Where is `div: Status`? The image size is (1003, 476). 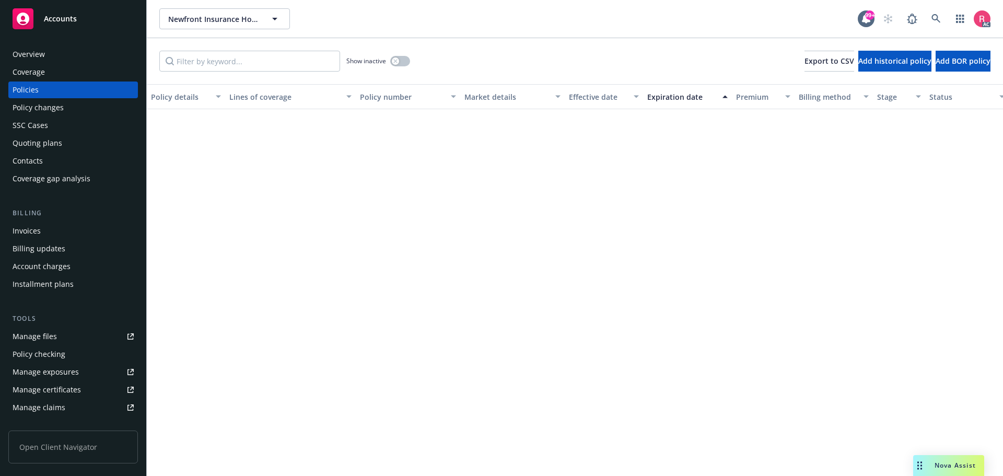
div: Status is located at coordinates (961, 97).